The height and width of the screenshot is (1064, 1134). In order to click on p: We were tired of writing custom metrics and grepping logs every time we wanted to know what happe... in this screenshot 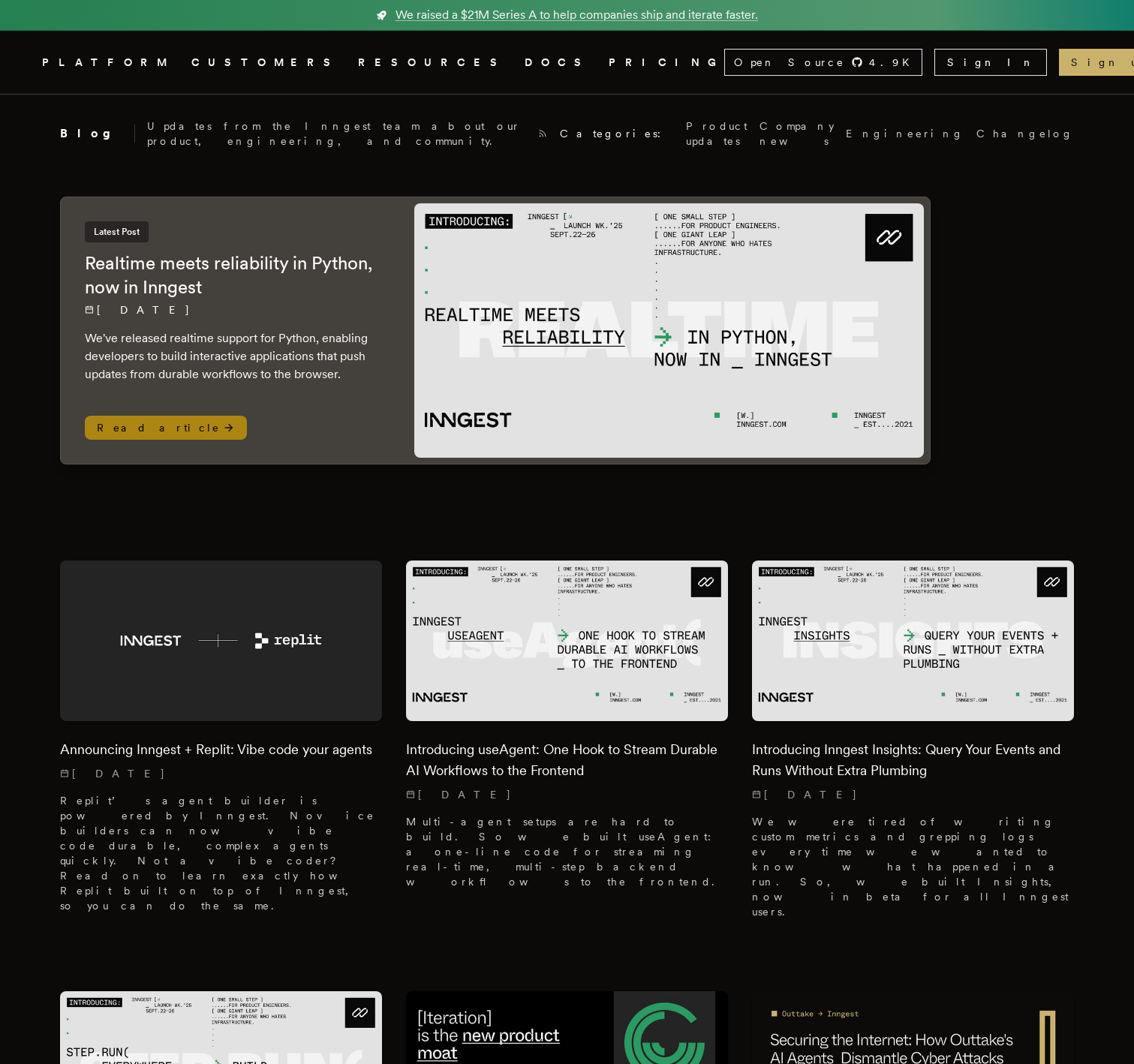, I will do `click(913, 867)`.